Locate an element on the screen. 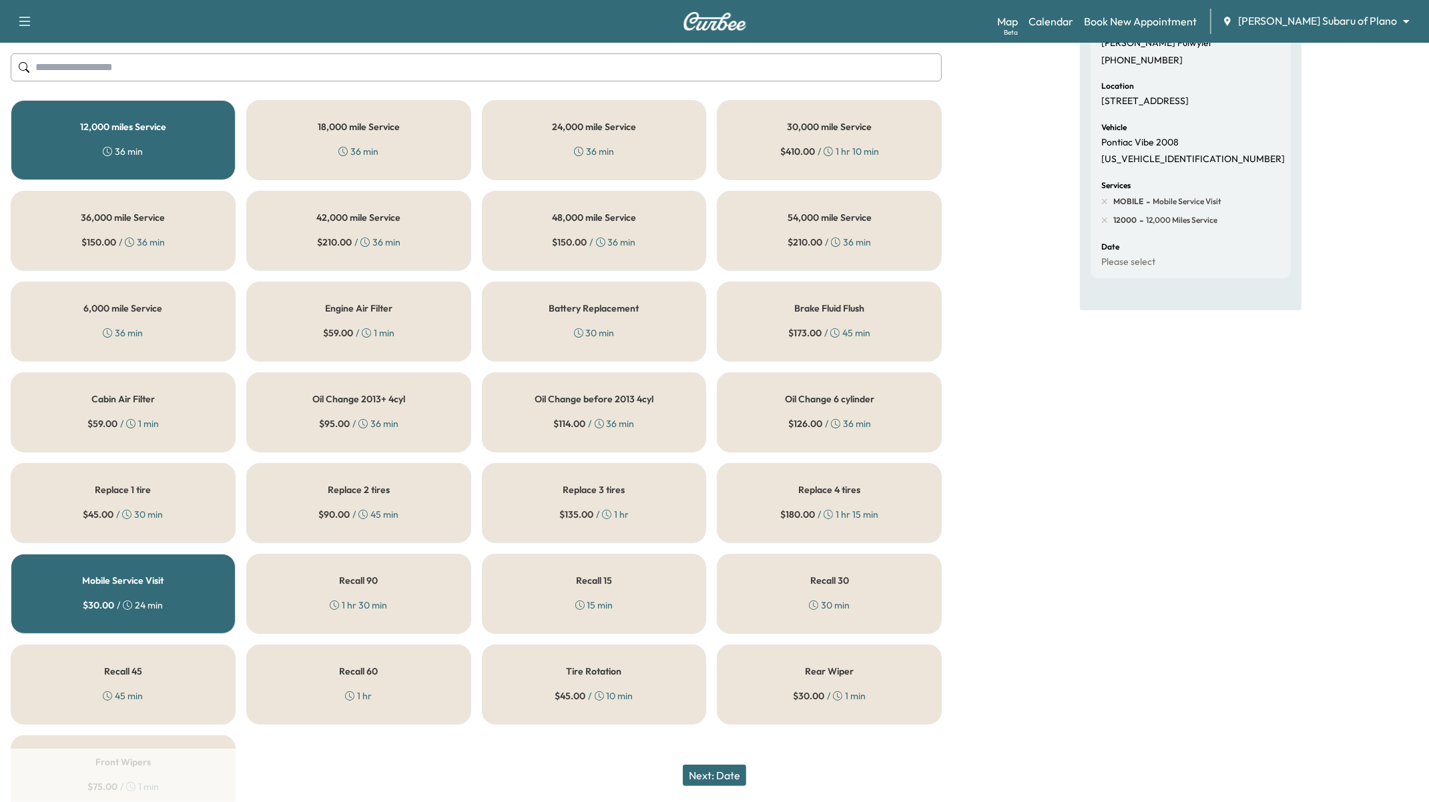 The height and width of the screenshot is (802, 1429). h5: Cabin Air Filter is located at coordinates (123, 399).